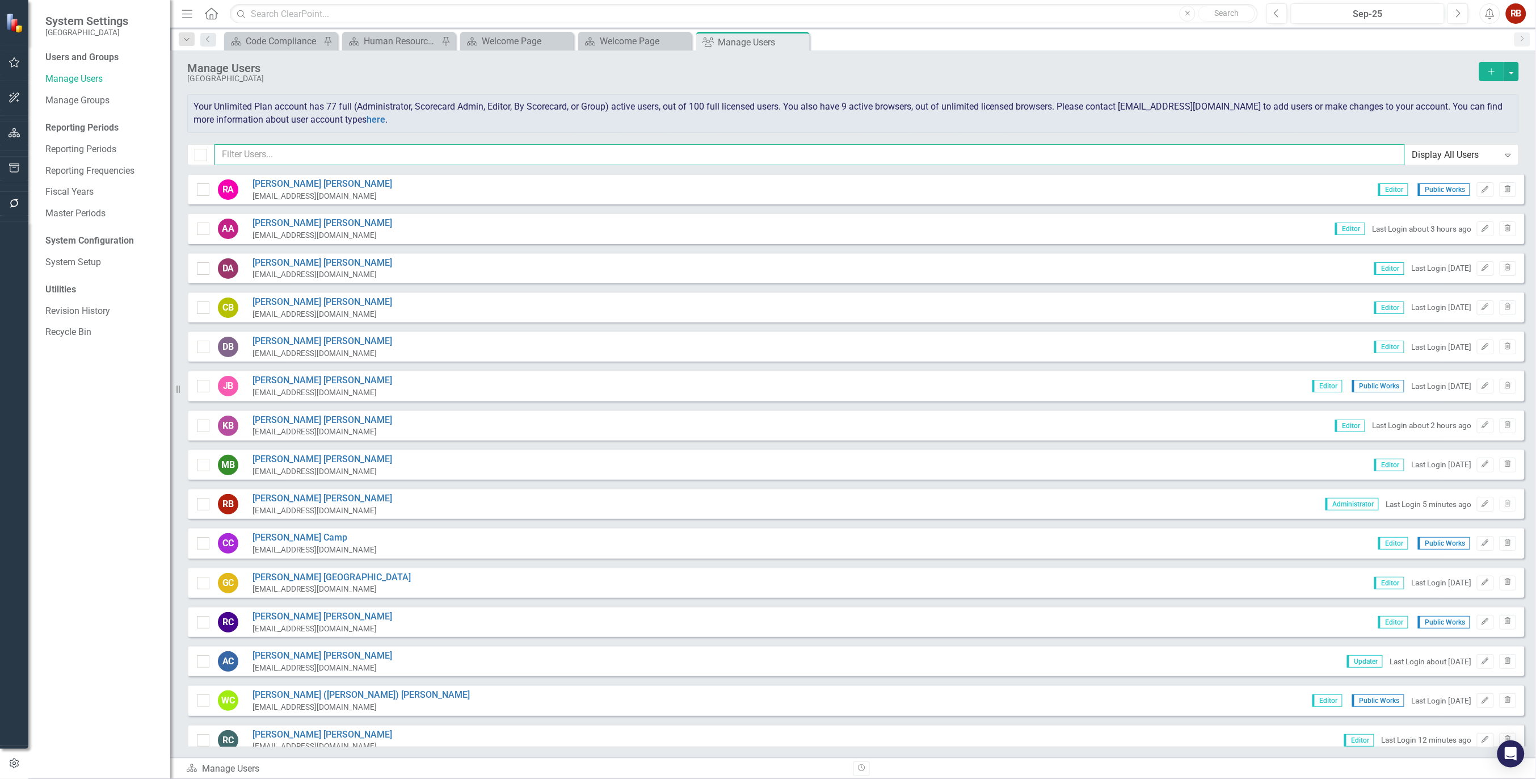  What do you see at coordinates (1516, 14) in the screenshot?
I see `button: RB` at bounding box center [1516, 14].